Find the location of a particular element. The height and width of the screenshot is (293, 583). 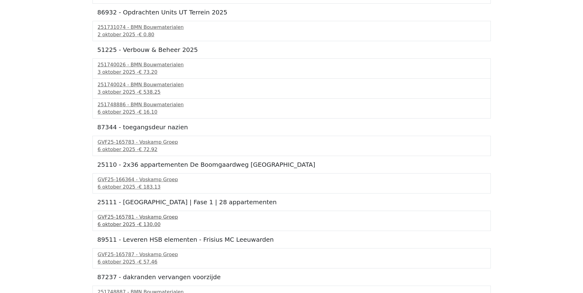

div: 2 oktober 2025 - is located at coordinates (292, 35).